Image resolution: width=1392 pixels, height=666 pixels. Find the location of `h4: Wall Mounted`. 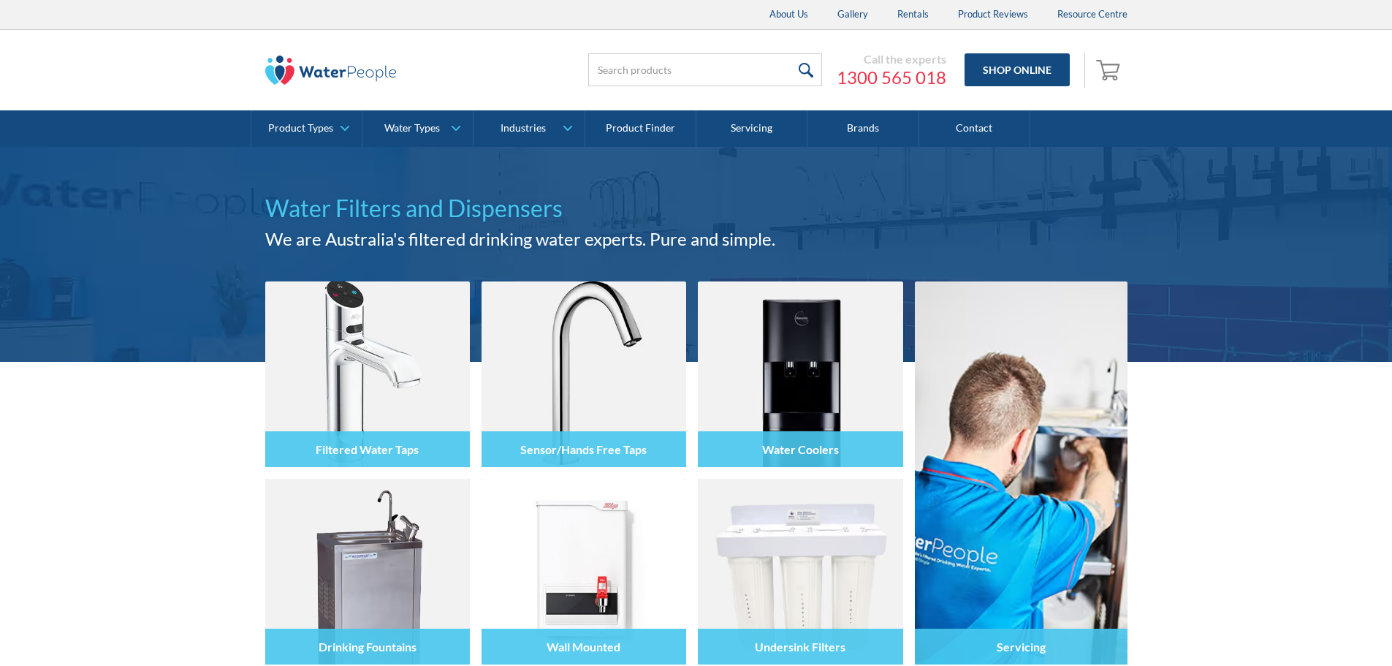

h4: Wall Mounted is located at coordinates (583, 646).